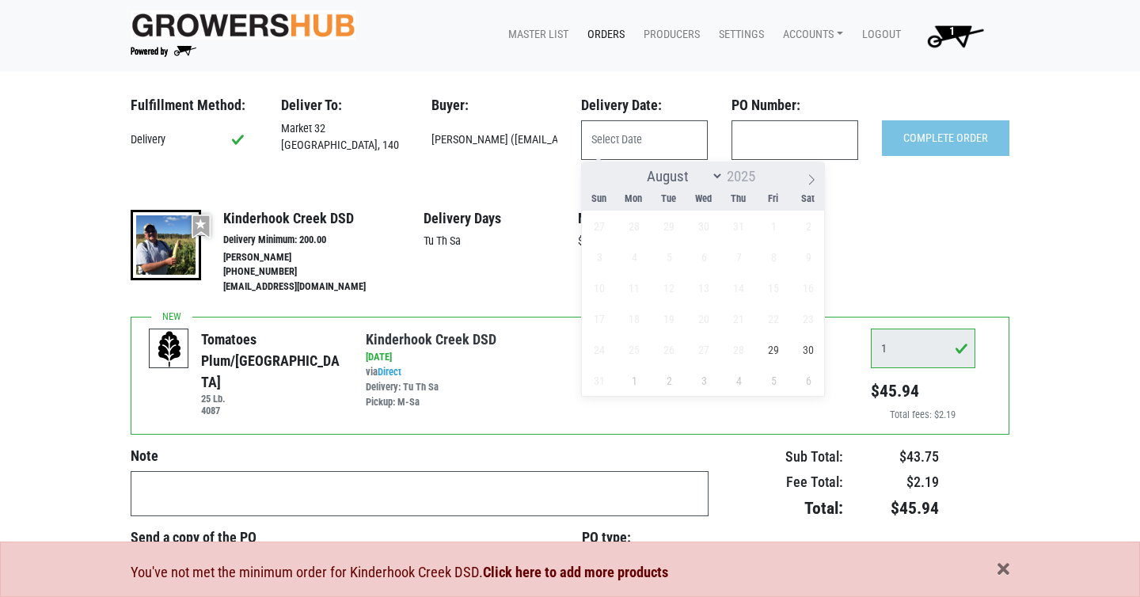 This screenshot has width=1140, height=597. Describe the element at coordinates (954, 36) in the screenshot. I see `img: Cart` at that location.